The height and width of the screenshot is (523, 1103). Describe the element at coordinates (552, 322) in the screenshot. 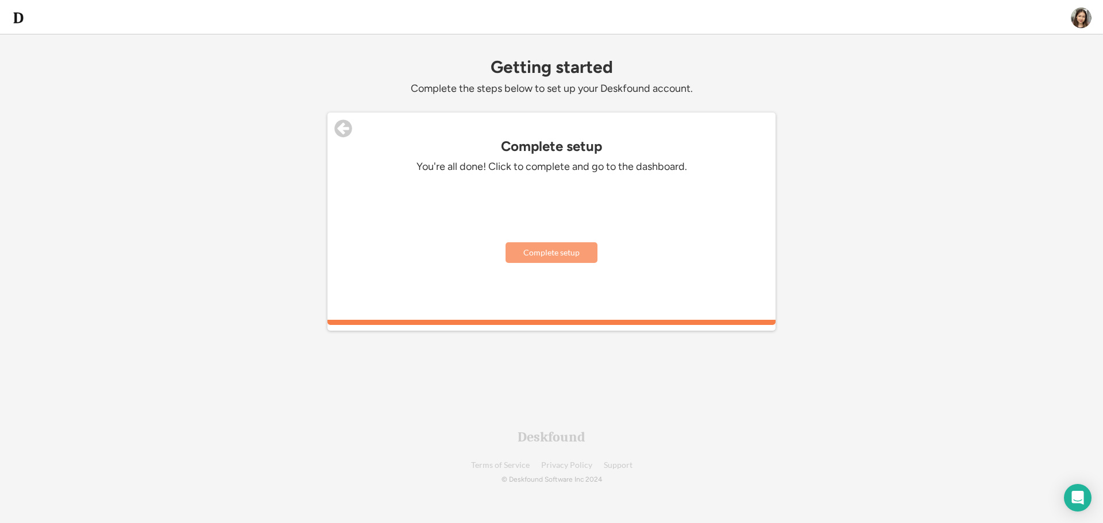

I see `div: 100%` at that location.